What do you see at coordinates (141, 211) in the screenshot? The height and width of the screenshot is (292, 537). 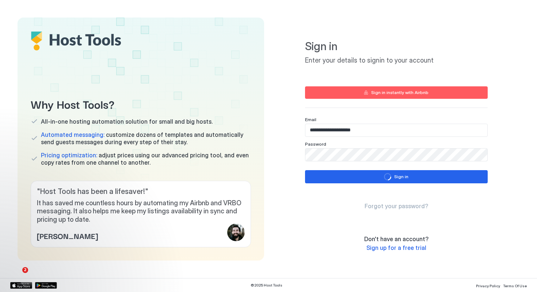 I see `span: It has saved me countless hours by automating my Airbnb and VRBO messaging. It also helps me keep...` at bounding box center [141, 211].